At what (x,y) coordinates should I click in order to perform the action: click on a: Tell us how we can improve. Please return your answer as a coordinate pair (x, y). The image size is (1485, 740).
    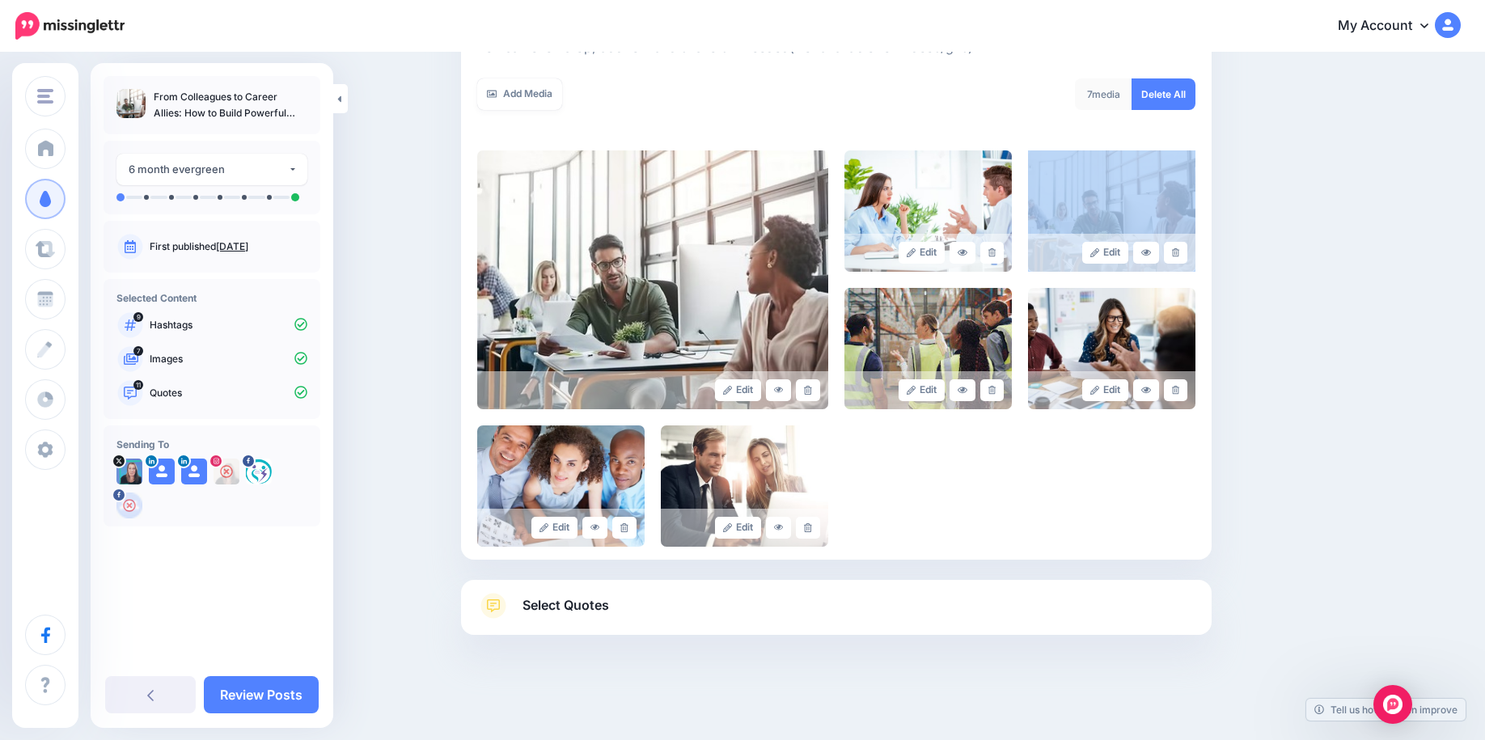
    Looking at the image, I should click on (1386, 710).